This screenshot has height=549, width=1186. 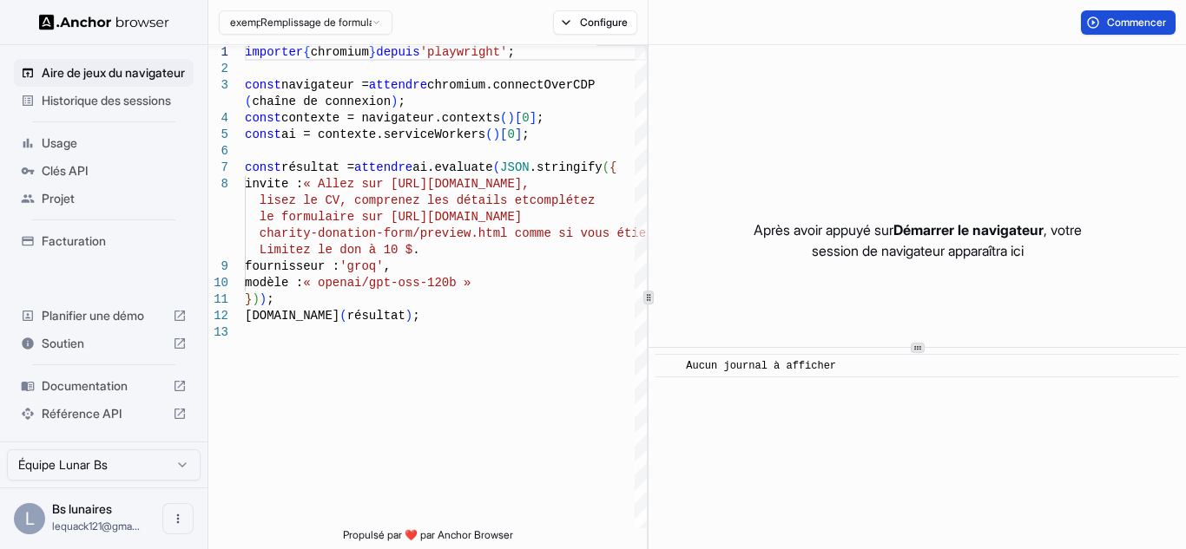 I want to click on font: Propulsé par ❤️ par Anchor Browser, so click(x=428, y=535).